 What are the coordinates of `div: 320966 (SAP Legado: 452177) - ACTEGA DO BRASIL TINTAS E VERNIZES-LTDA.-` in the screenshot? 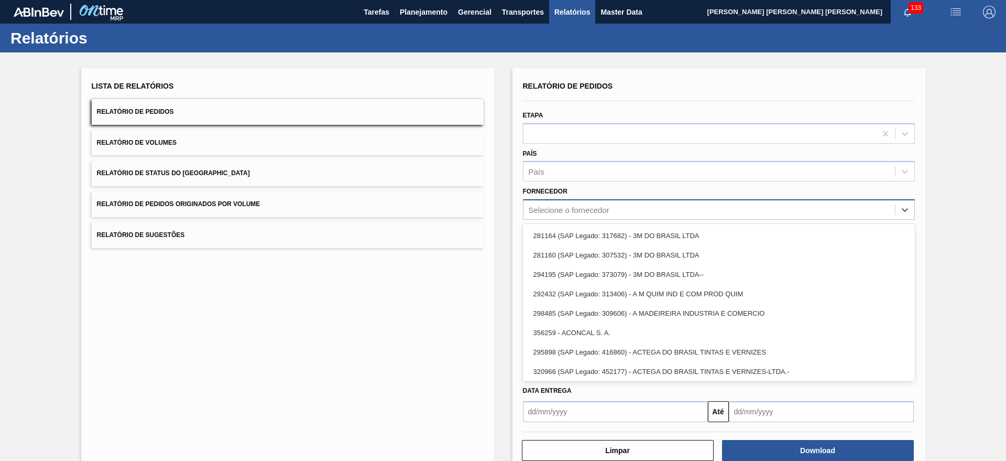 It's located at (719, 371).